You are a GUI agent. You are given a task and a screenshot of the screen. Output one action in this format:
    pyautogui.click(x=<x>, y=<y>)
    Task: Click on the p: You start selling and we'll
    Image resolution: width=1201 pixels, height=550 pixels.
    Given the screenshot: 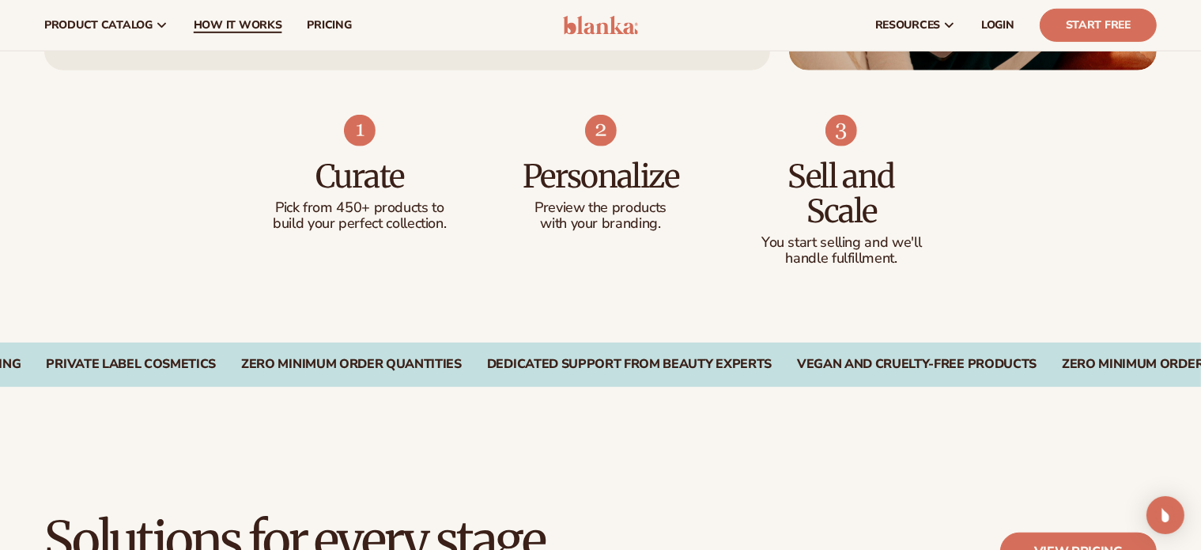 What is the action you would take?
    pyautogui.click(x=841, y=243)
    